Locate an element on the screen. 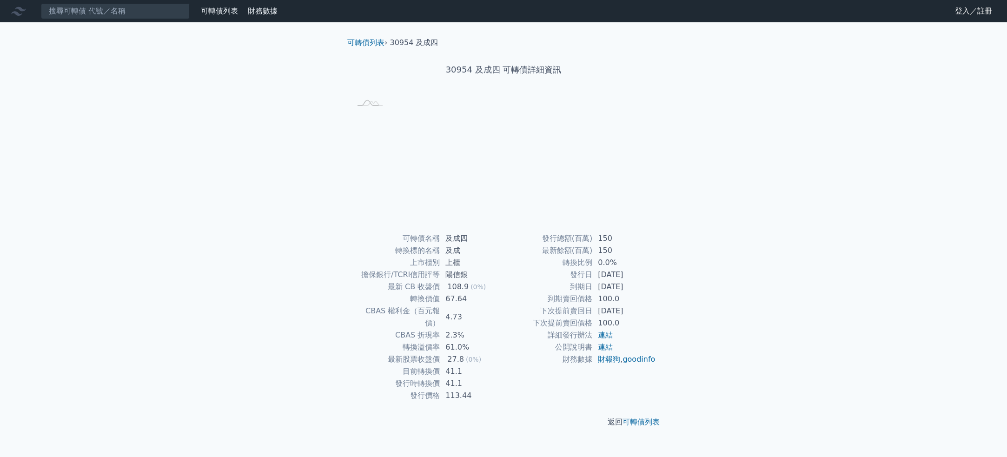  td: 上櫃 is located at coordinates (471, 263).